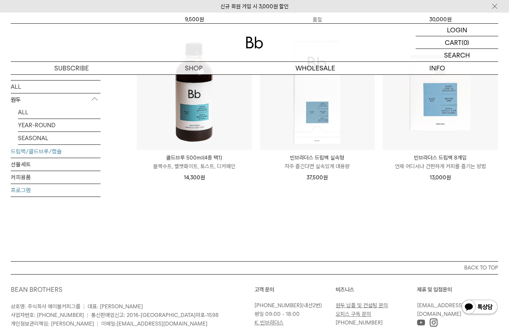 This screenshot has width=509, height=327. I want to click on img: 로고, so click(254, 42).